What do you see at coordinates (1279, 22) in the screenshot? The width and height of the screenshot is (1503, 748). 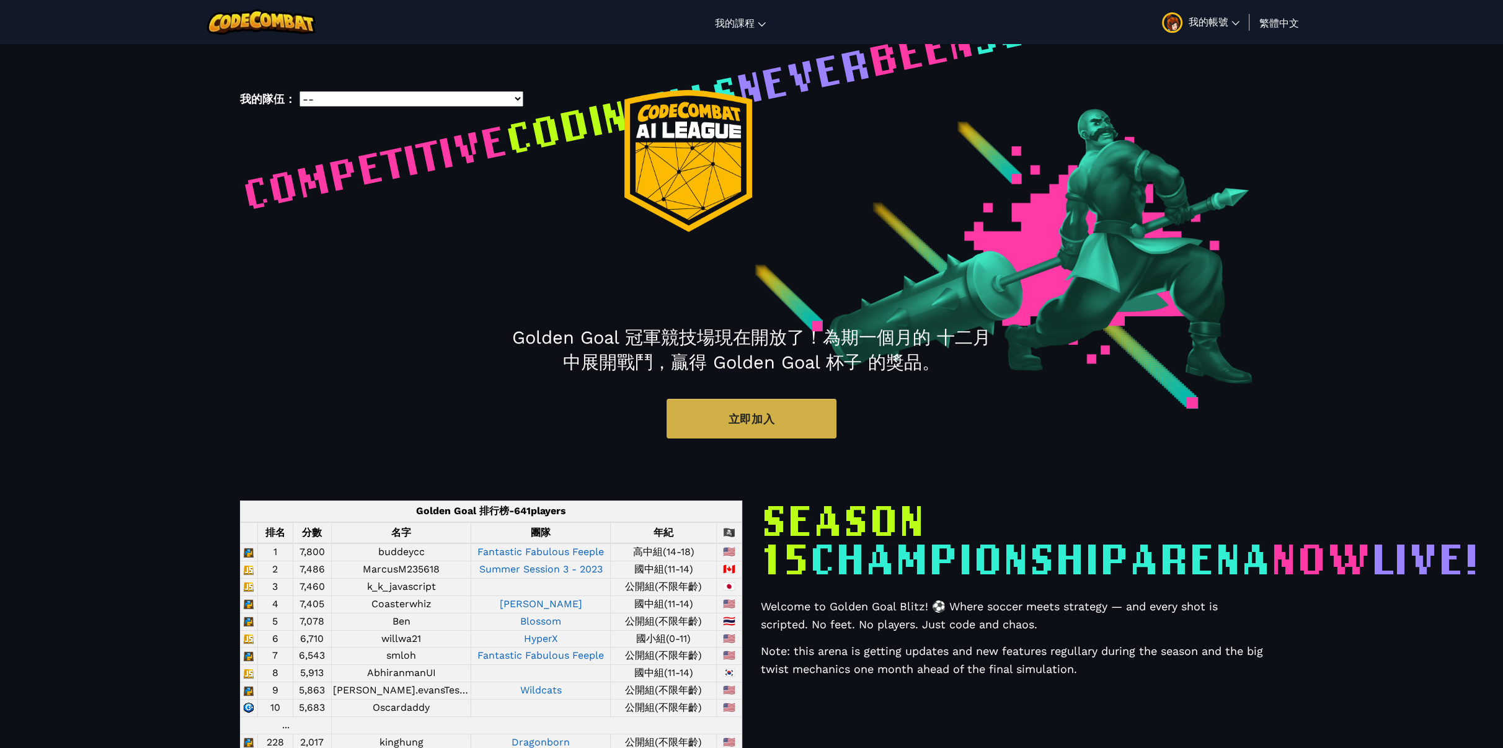 I see `a: 繁體中文` at bounding box center [1279, 22].